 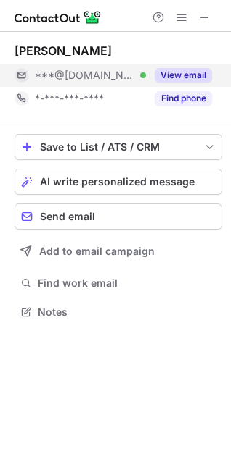 What do you see at coordinates (96, 252) in the screenshot?
I see `span: Add to email campaign` at bounding box center [96, 252].